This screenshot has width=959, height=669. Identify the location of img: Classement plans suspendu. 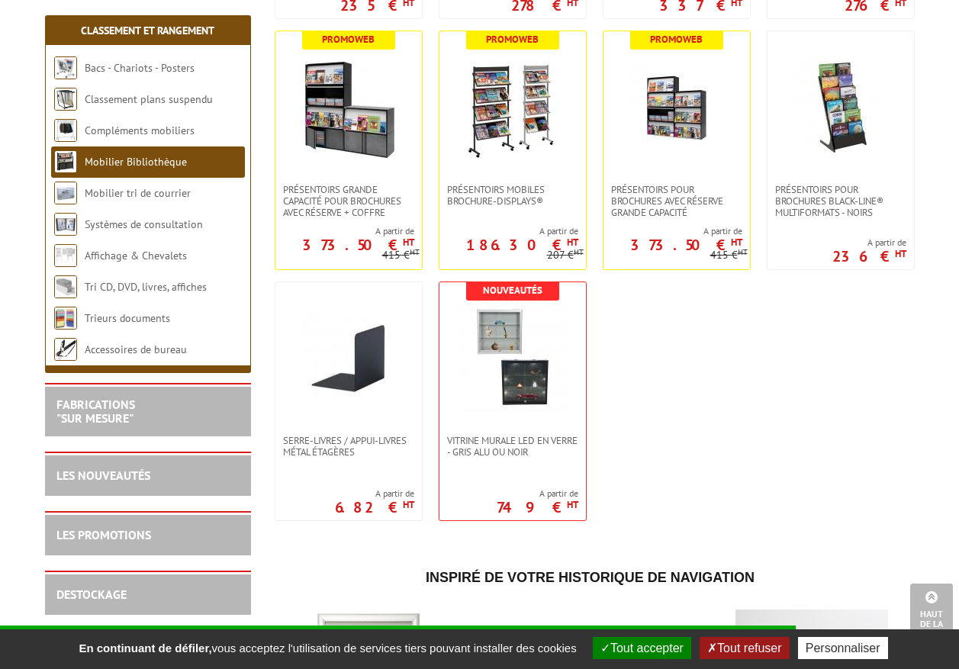
(66, 99).